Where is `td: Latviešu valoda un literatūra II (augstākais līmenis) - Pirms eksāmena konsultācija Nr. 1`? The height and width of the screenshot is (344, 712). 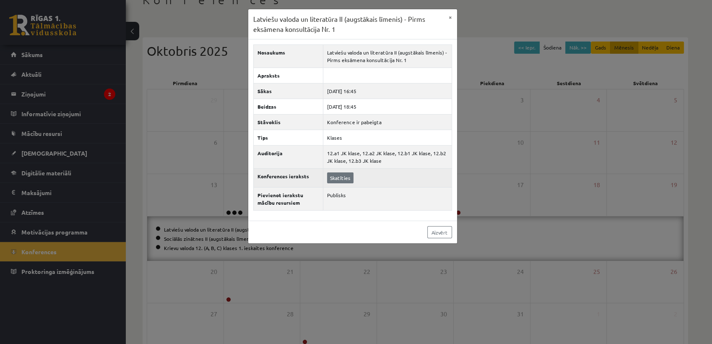
td: Latviešu valoda un literatūra II (augstākais līmenis) - Pirms eksāmena konsultācija Nr. 1 is located at coordinates (387, 56).